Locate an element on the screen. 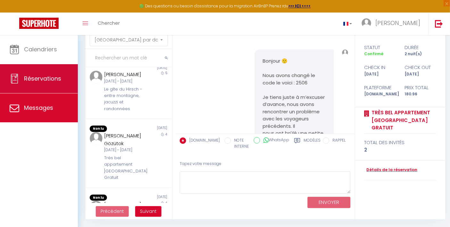 Image resolution: width=450 pixels, height=227 pixels. div: Le gîte du Hirsch - entre montagne, jacuzzi et randonnées is located at coordinates (125, 99).